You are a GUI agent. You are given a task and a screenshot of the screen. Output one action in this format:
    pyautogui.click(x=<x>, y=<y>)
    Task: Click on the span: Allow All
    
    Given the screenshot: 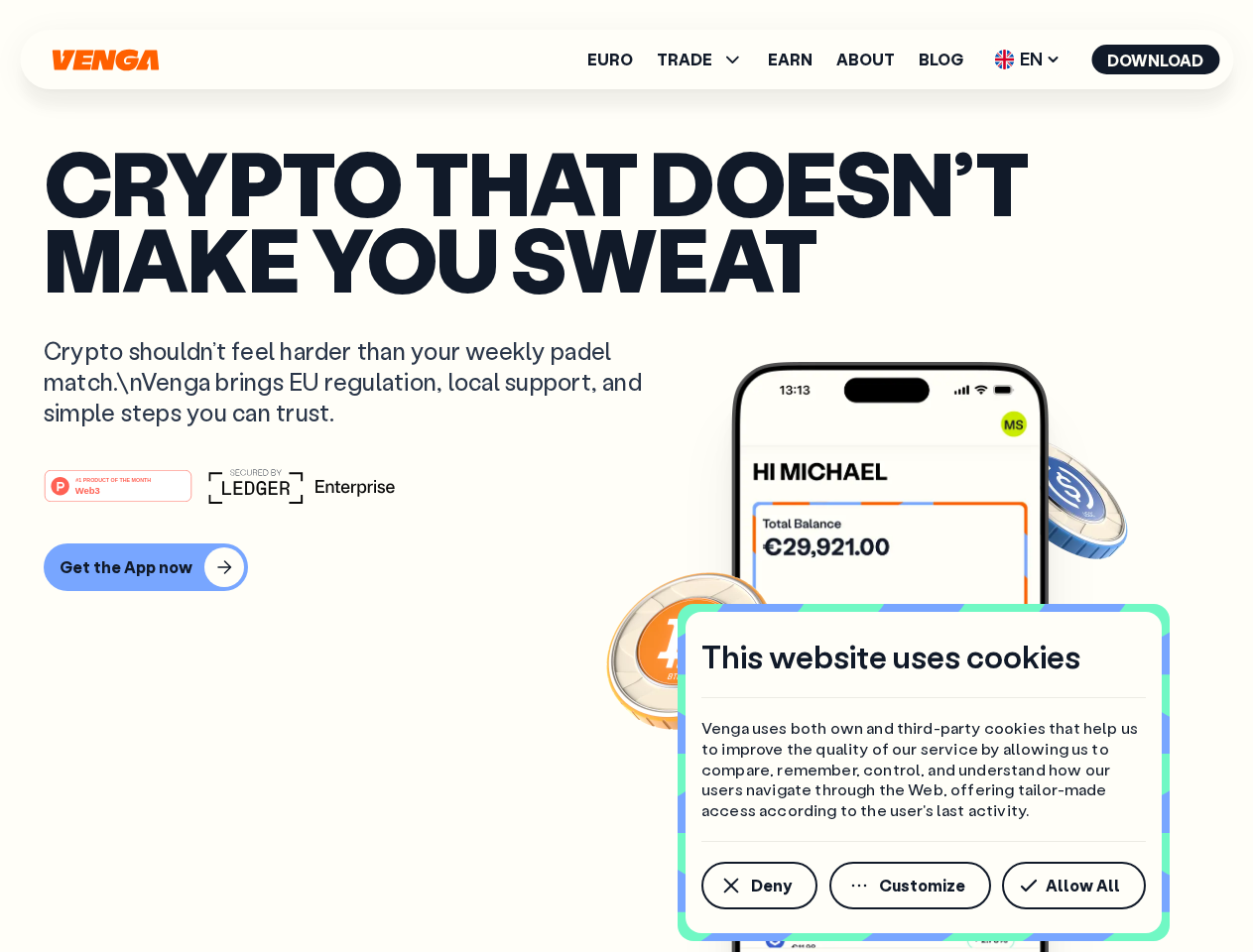 What is the action you would take?
    pyautogui.click(x=1082, y=886)
    